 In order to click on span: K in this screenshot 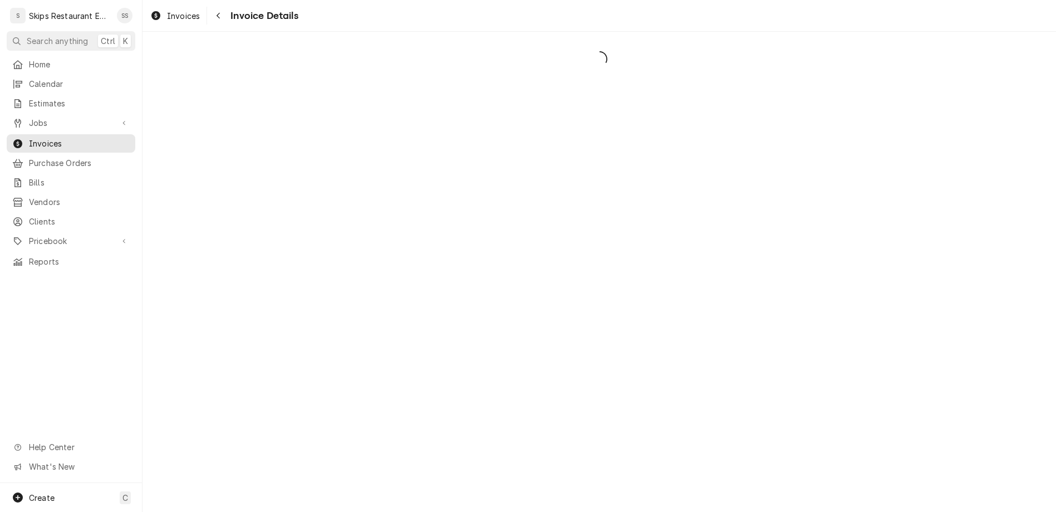, I will do `click(125, 41)`.